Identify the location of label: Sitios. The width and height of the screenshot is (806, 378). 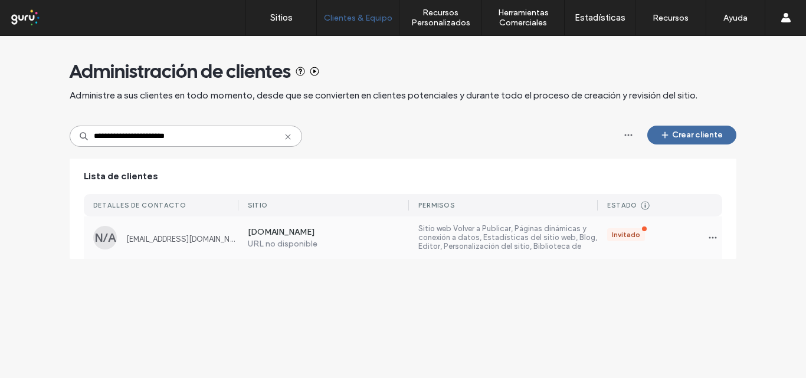
(282, 18).